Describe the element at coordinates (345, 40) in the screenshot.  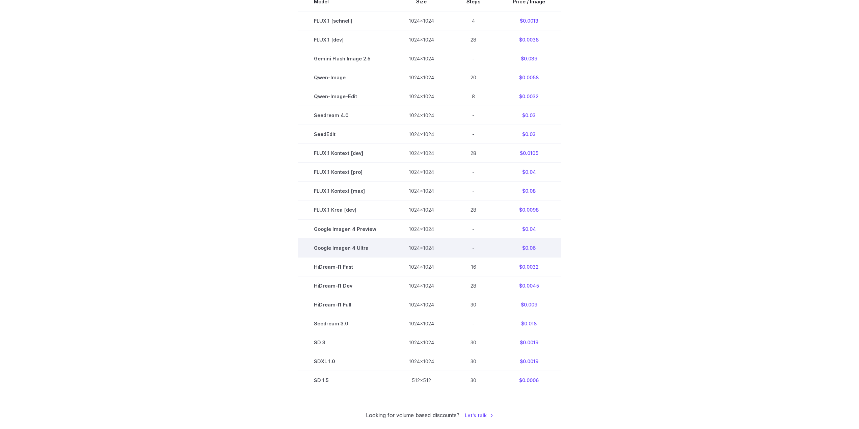
I see `td: FLUX.1 [dev]` at that location.